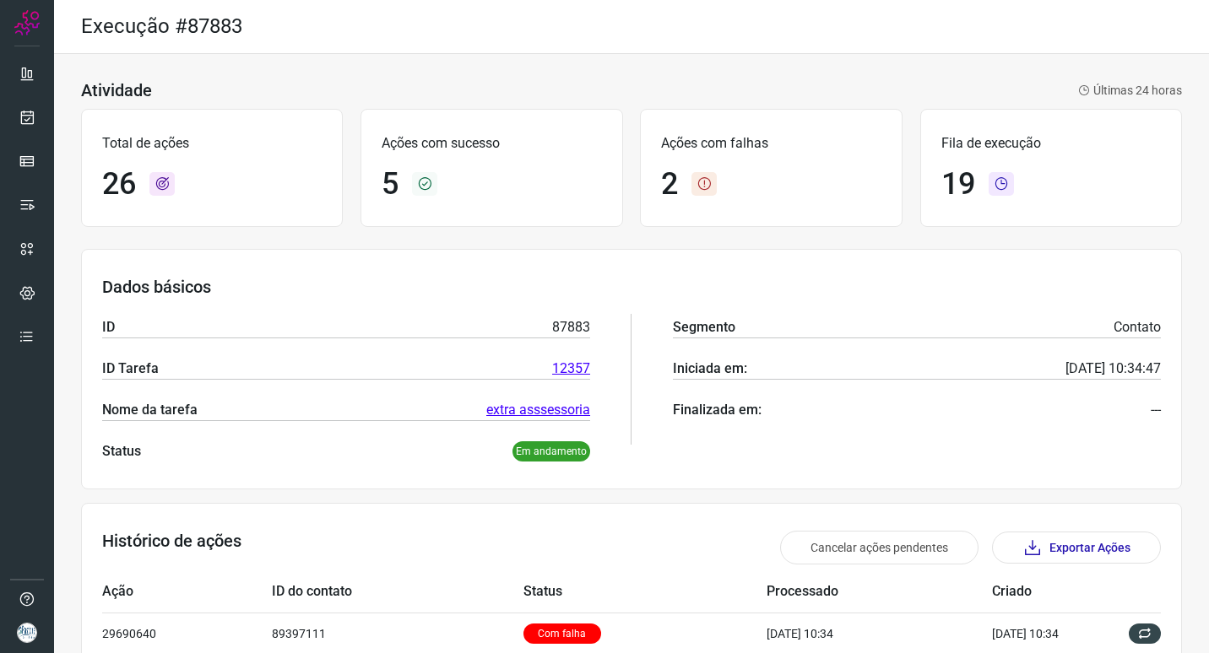 The image size is (1209, 653). Describe the element at coordinates (1051, 592) in the screenshot. I see `td: Criado` at that location.